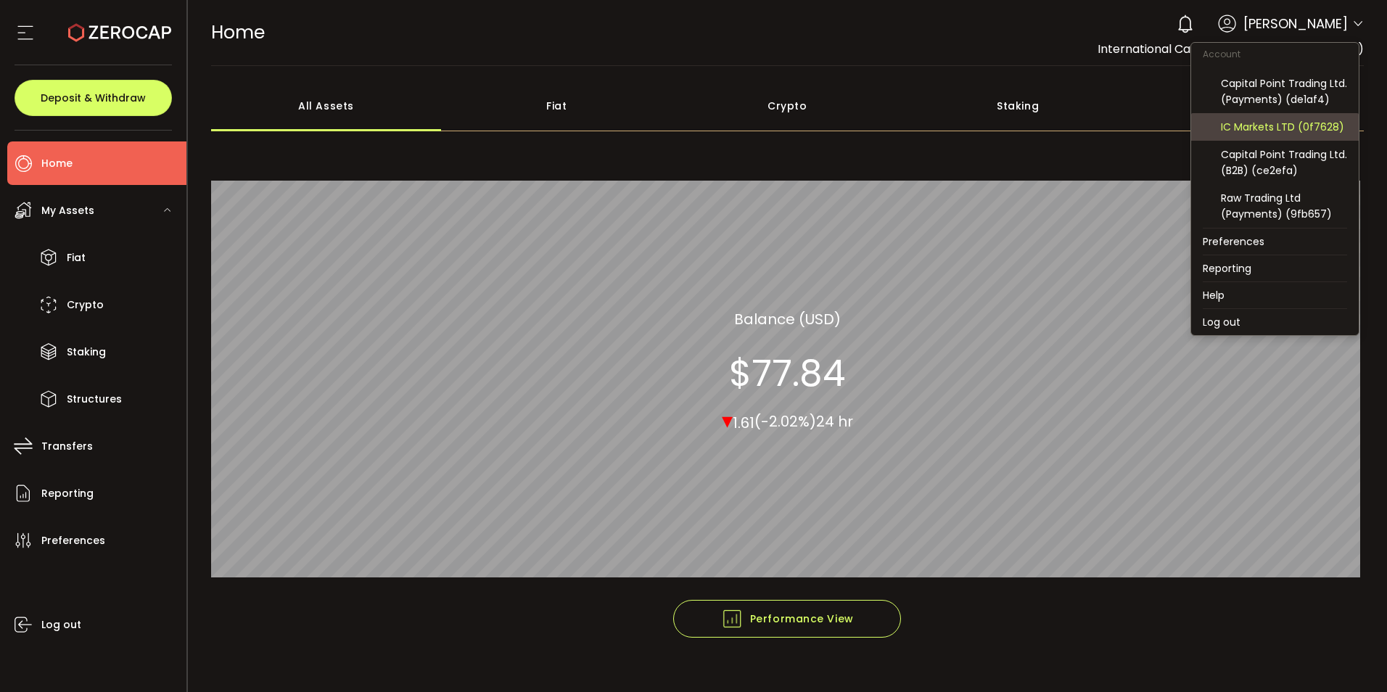  Describe the element at coordinates (1351, 657) in the screenshot. I see `div: Chat Widget` at that location.